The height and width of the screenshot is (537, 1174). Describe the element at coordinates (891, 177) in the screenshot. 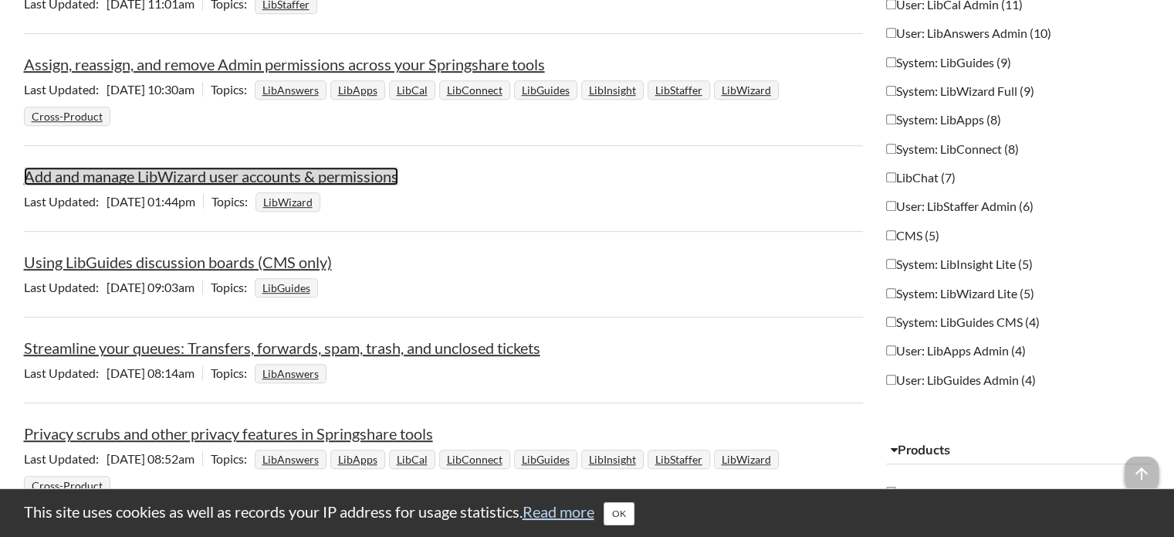

I see `input: LibChat (7)` at that location.